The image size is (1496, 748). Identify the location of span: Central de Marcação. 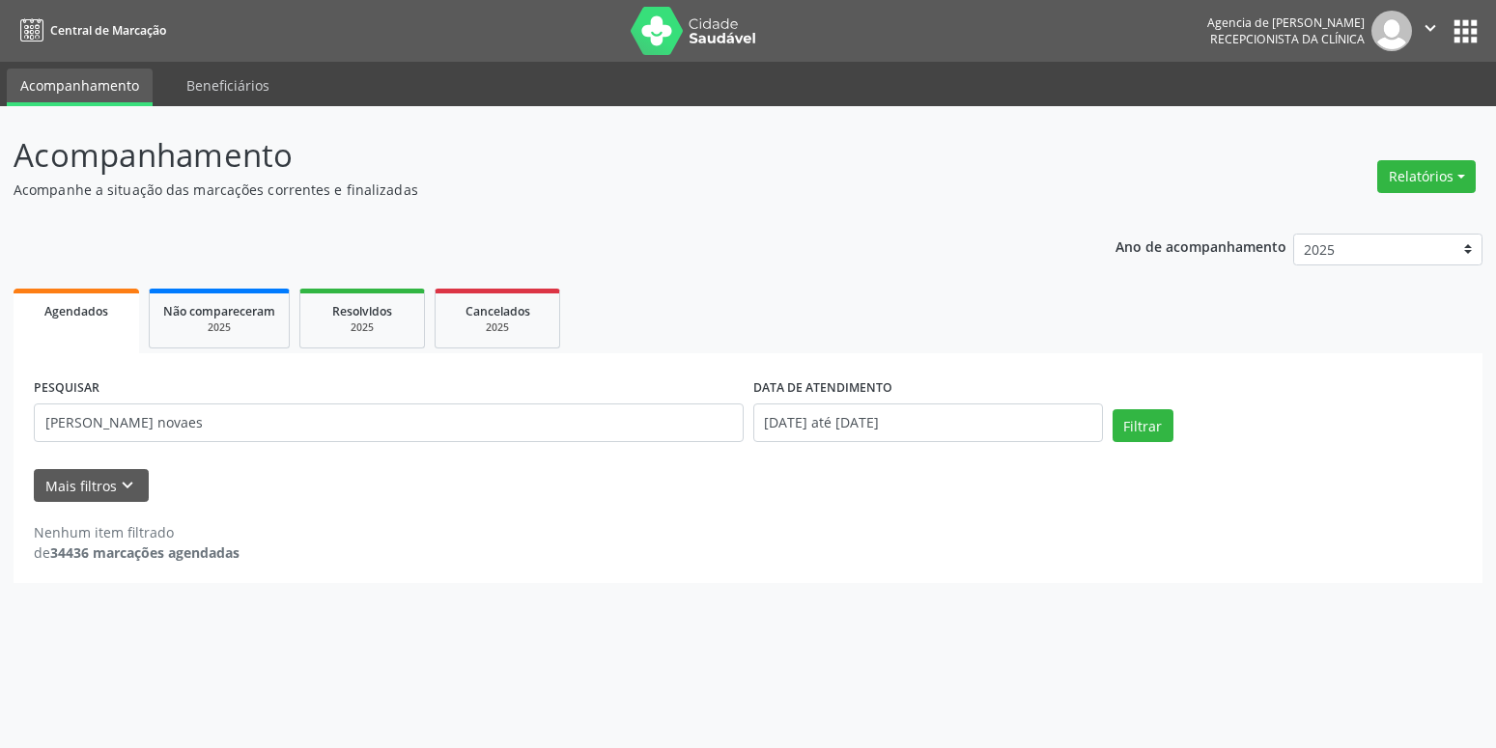
(108, 30).